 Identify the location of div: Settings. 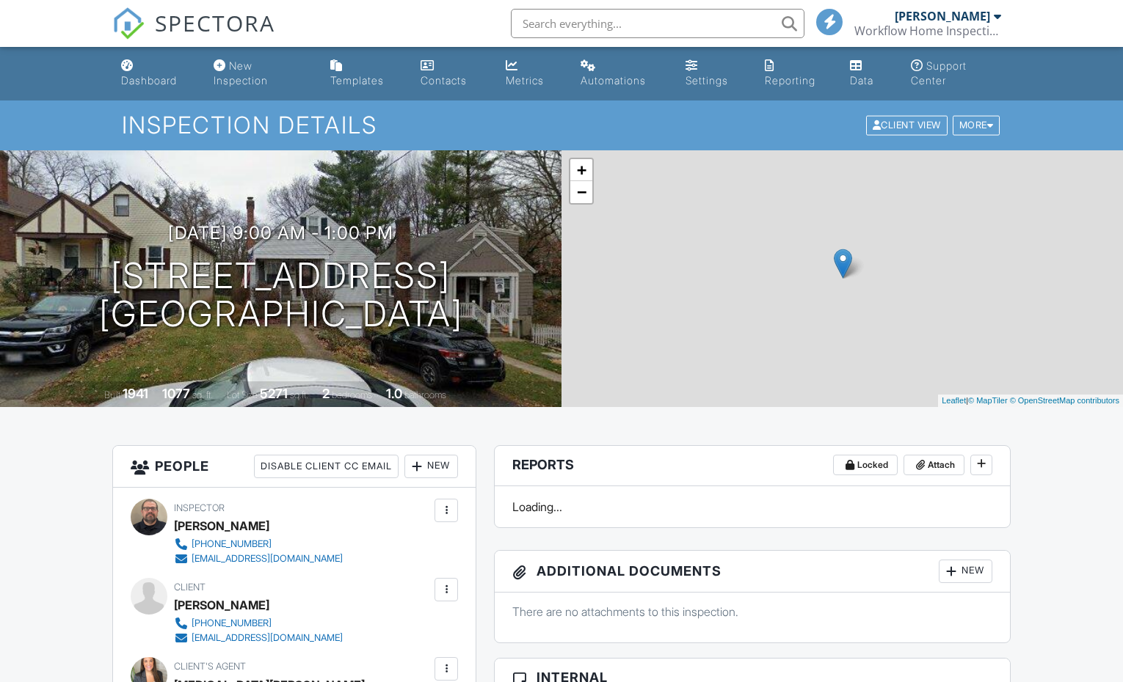
(707, 80).